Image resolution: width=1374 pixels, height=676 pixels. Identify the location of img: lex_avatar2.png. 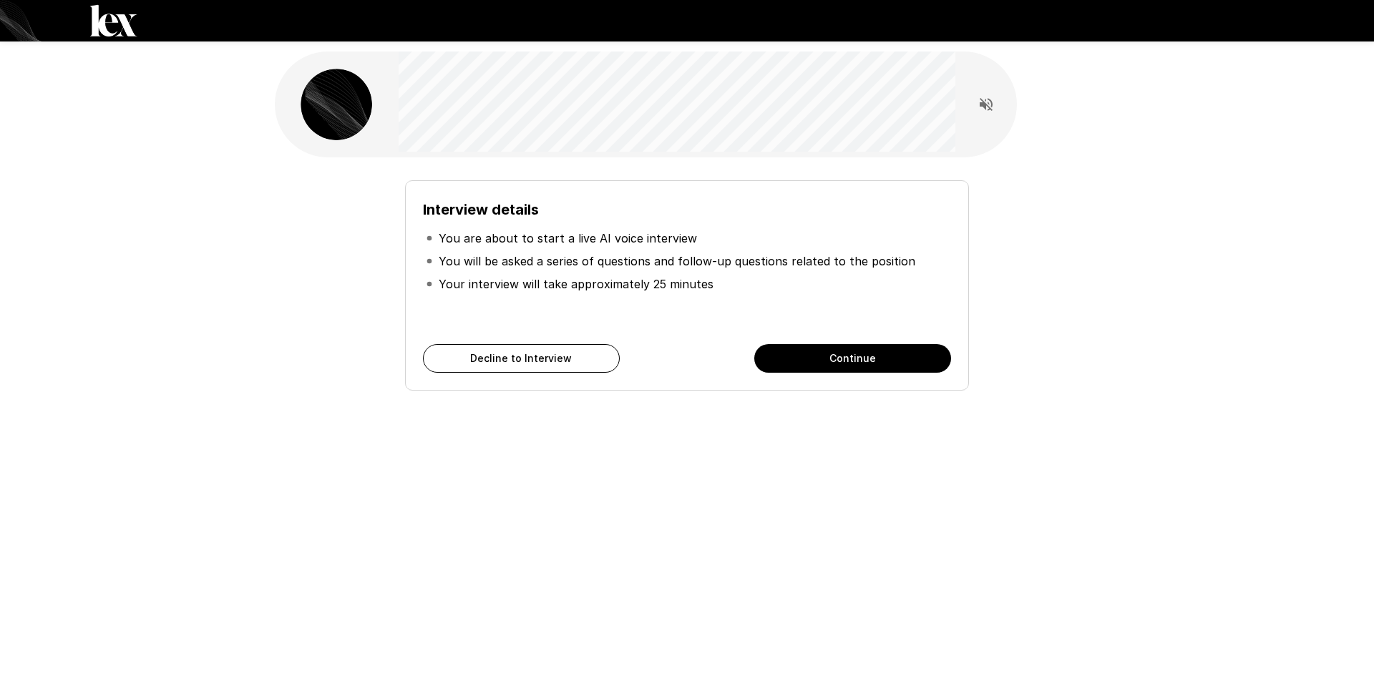
(336, 104).